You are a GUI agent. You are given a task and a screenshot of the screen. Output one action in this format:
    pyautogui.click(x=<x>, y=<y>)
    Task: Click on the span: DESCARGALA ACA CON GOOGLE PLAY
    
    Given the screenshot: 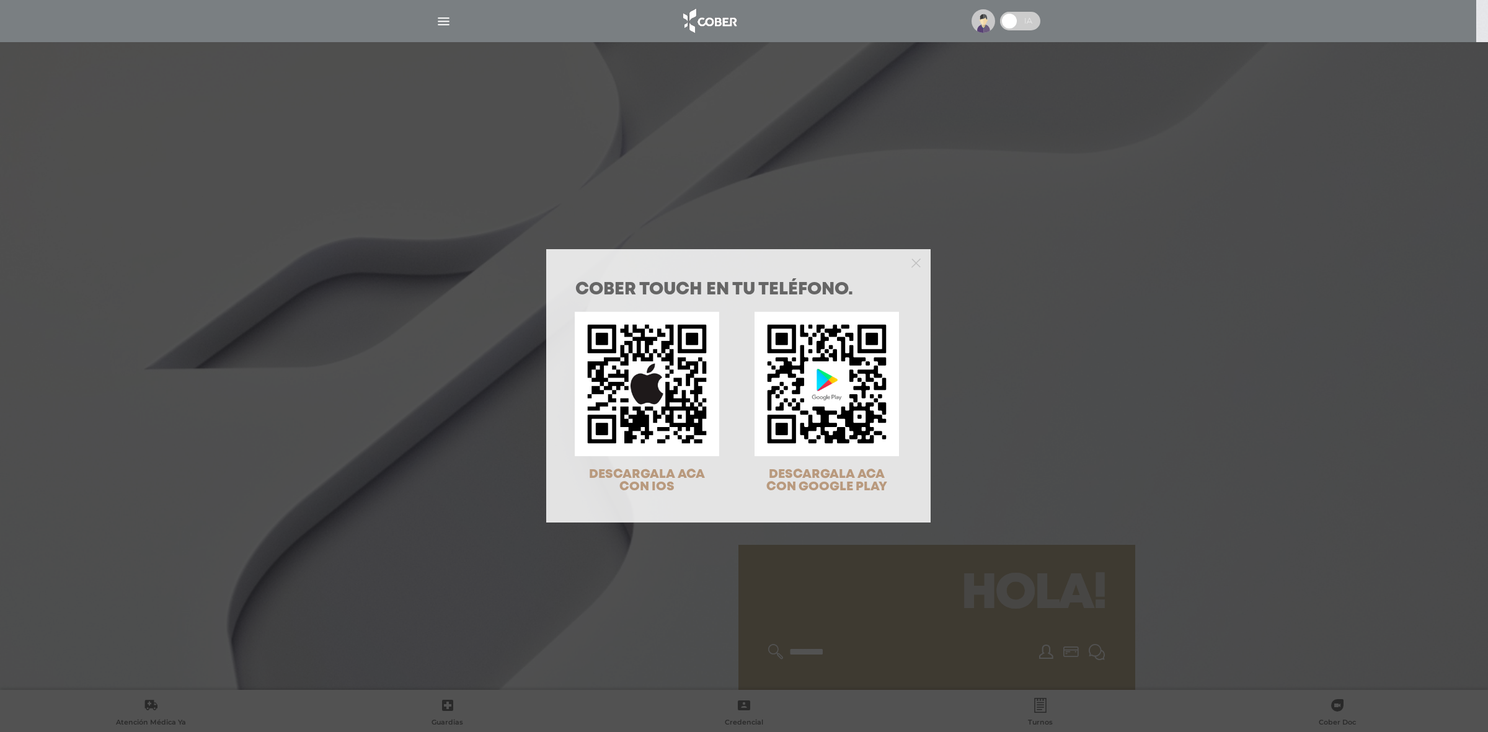 What is the action you would take?
    pyautogui.click(x=827, y=481)
    